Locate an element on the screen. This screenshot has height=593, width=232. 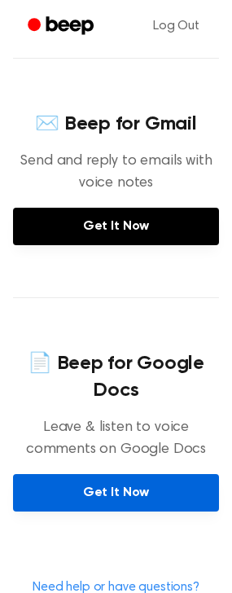
h4: 📄 Beep for Google Docs is located at coordinates (116, 377).